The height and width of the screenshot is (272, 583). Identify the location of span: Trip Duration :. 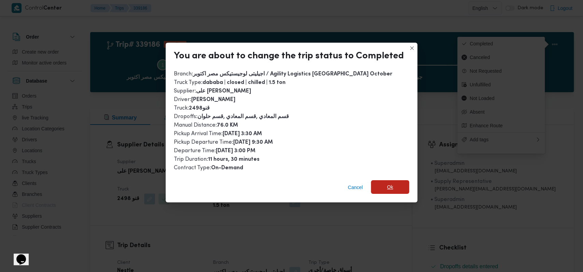
(216, 159).